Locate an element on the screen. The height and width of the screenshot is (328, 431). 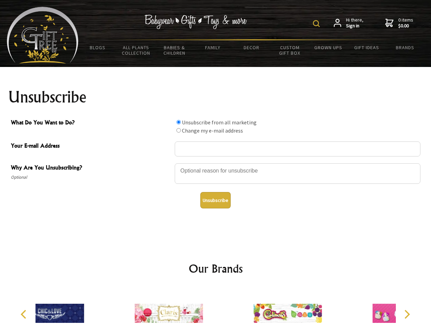
label: Unsubscribe from all marketing is located at coordinates (219, 122).